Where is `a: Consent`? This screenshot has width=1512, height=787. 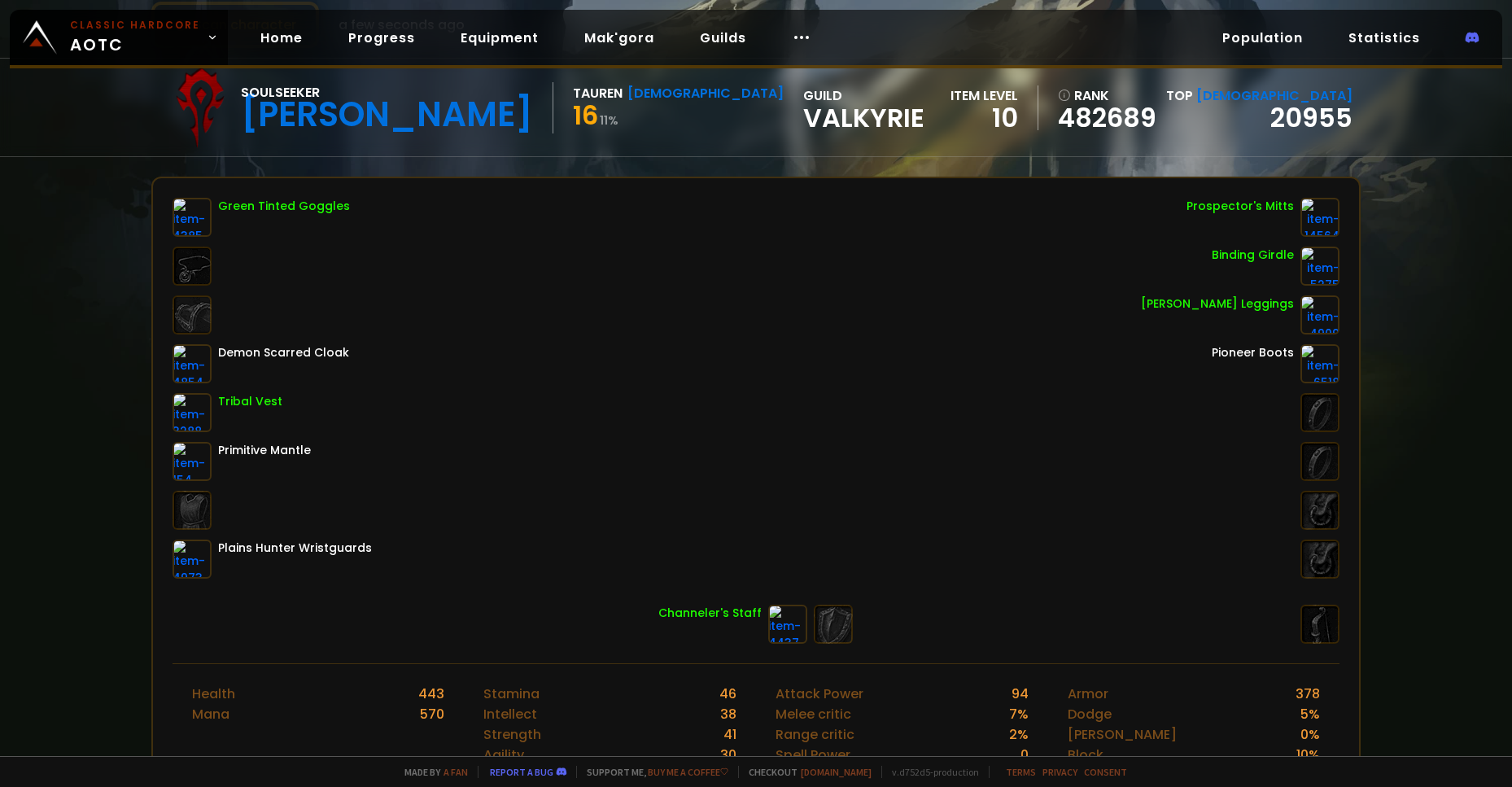 a: Consent is located at coordinates (1105, 772).